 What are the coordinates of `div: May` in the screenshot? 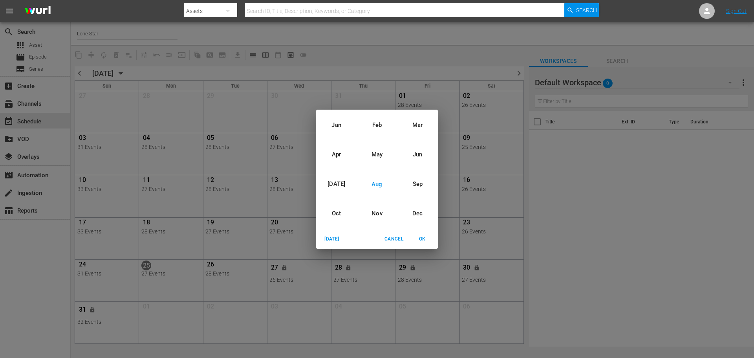 It's located at (377, 154).